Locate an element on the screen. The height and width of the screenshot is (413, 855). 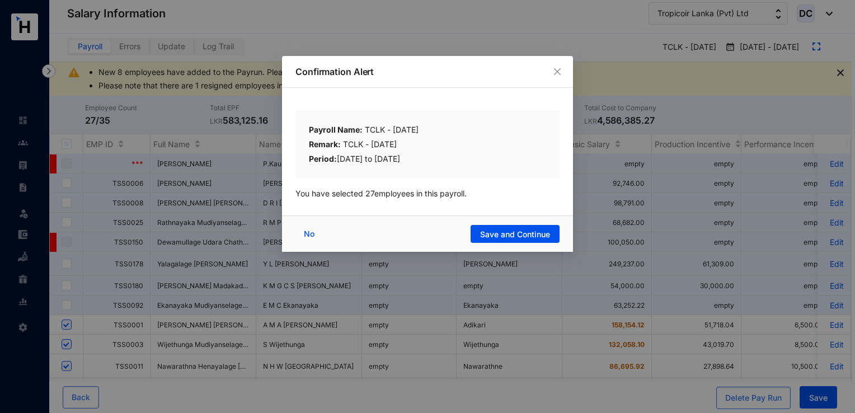
span: No is located at coordinates (309, 234).